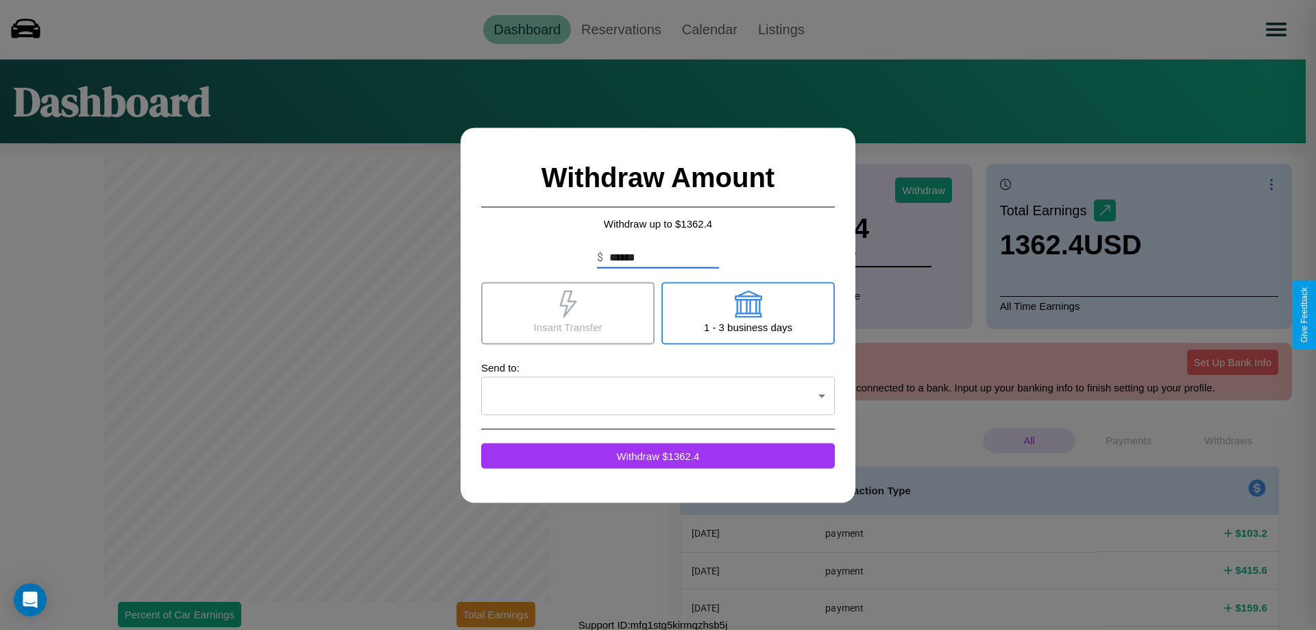 This screenshot has width=1316, height=630. Describe the element at coordinates (748, 326) in the screenshot. I see `p: 1 - 3 business days` at that location.